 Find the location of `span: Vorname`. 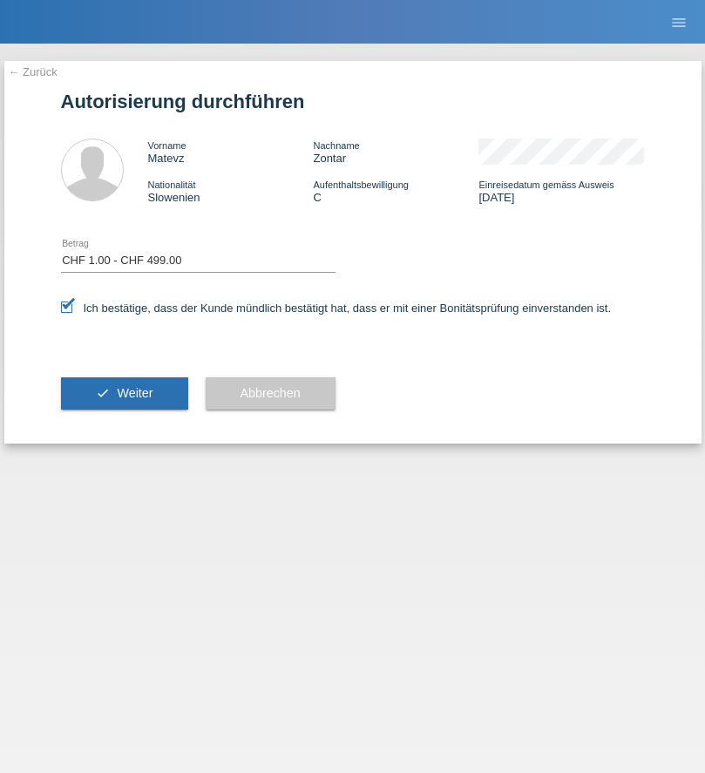

span: Vorname is located at coordinates (167, 146).